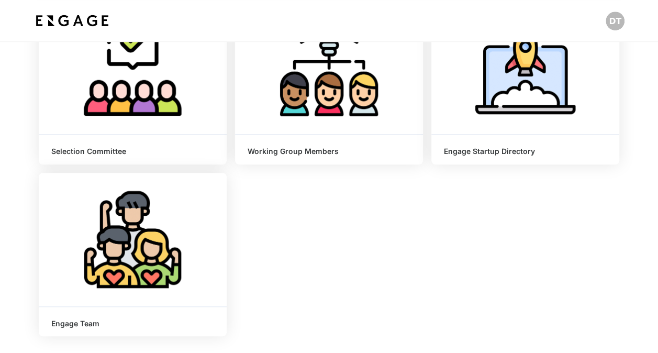  What do you see at coordinates (525, 151) in the screenshot?
I see `h6: Engage Startup Directory` at bounding box center [525, 151].